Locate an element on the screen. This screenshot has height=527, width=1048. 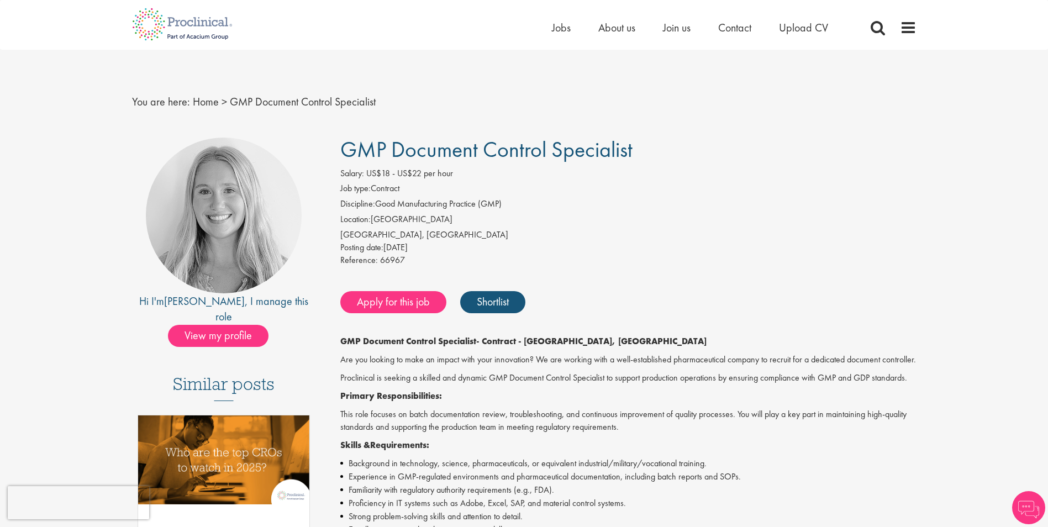
label: Salary: is located at coordinates (352, 173).